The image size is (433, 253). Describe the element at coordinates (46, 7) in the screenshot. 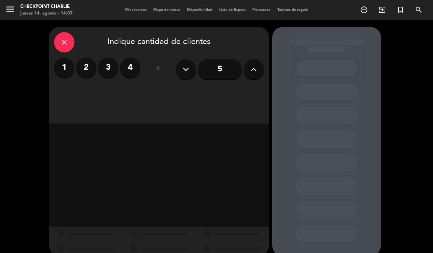

I see `div: Checkpoint Charlie` at that location.